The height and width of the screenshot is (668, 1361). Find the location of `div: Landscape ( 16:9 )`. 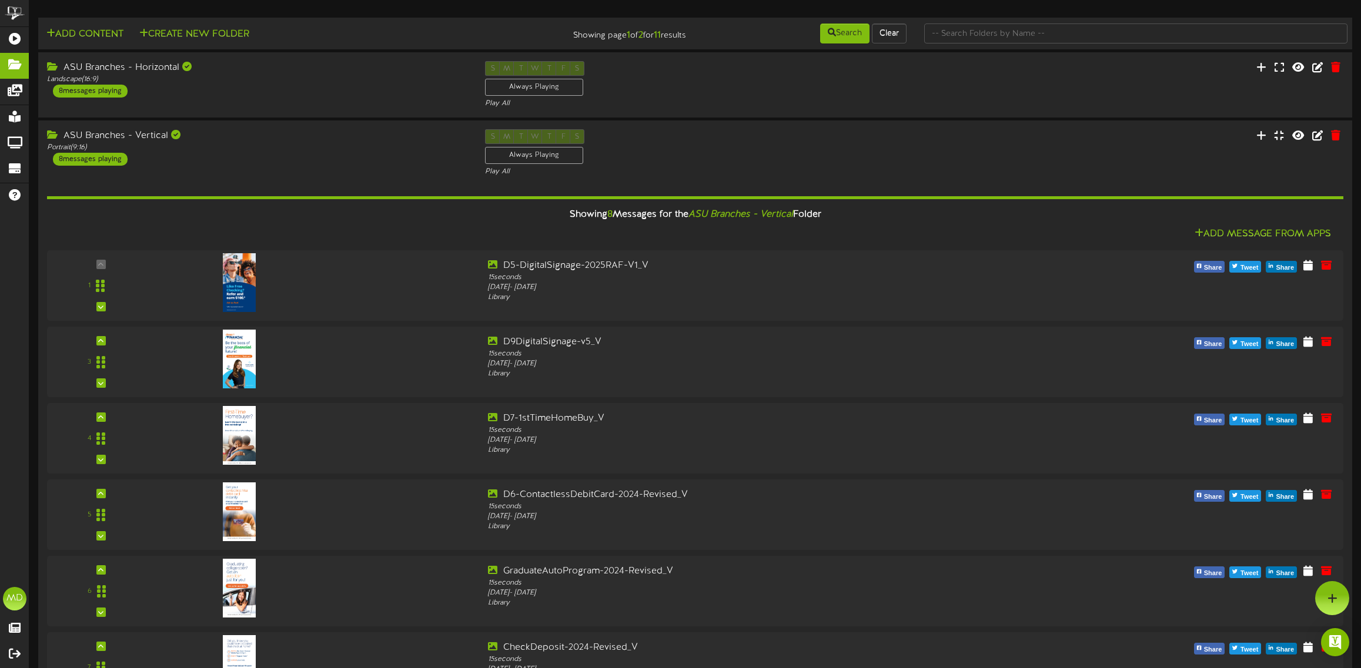

div: Landscape ( 16:9 ) is located at coordinates (257, 79).